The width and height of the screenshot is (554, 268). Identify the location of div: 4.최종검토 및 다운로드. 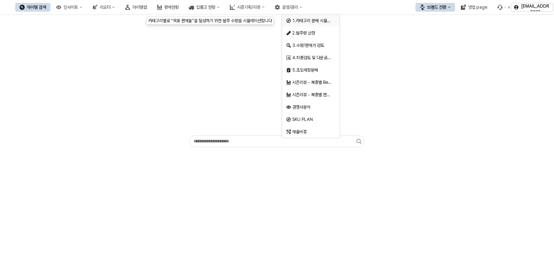
(312, 58).